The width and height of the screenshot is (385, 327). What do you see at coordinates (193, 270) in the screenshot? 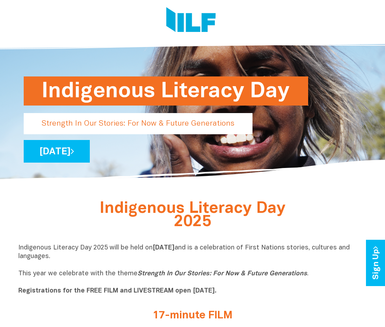
I see `p: Indigenous Literacy Day 2025 will be held on and is a celebration of First Nations stories, cultu...` at bounding box center [193, 270].